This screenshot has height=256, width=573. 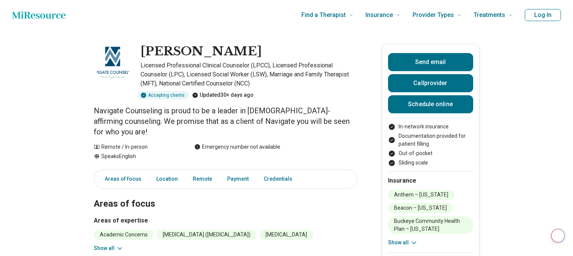 I want to click on button: Send email, so click(x=431, y=62).